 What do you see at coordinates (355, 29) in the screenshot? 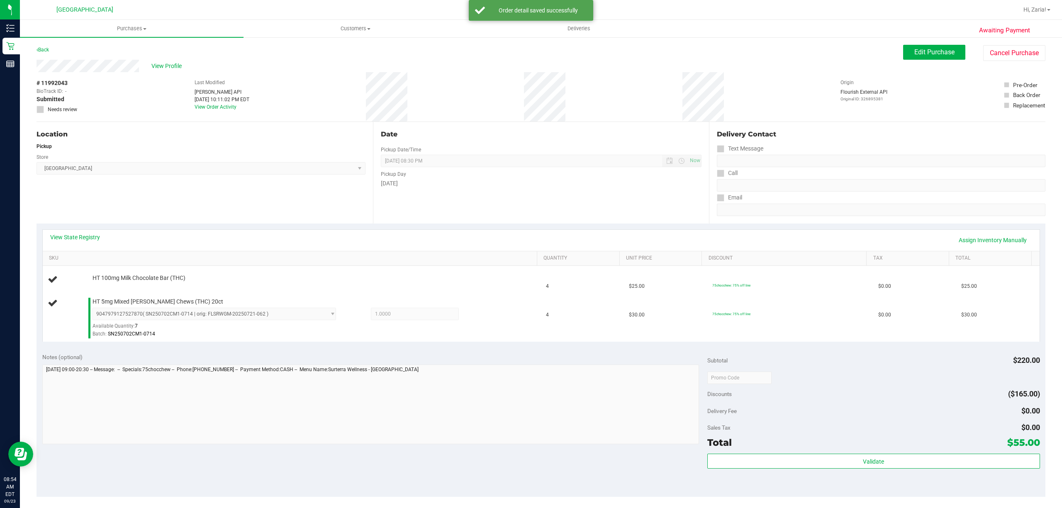
I see `a: Customers` at bounding box center [355, 29].